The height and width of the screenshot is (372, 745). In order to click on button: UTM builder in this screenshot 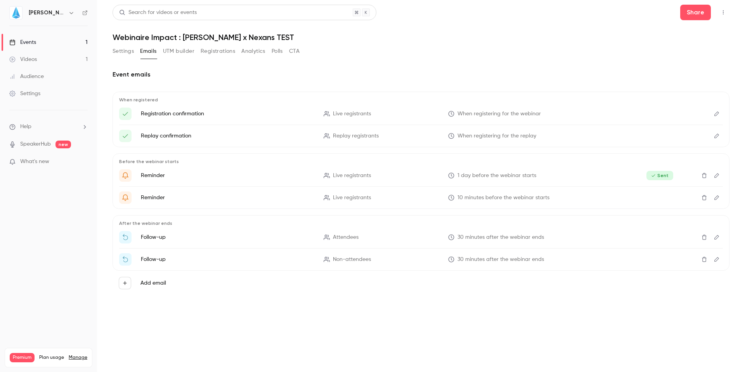, I will do `click(178, 51)`.